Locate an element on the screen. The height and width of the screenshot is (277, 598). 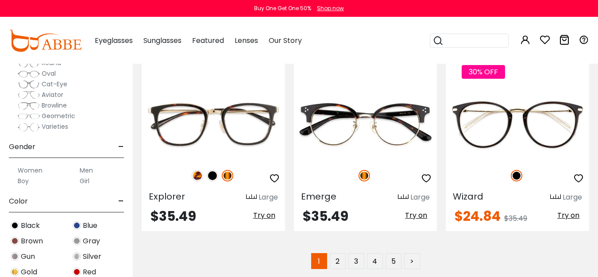
img: Red is located at coordinates (77, 272).